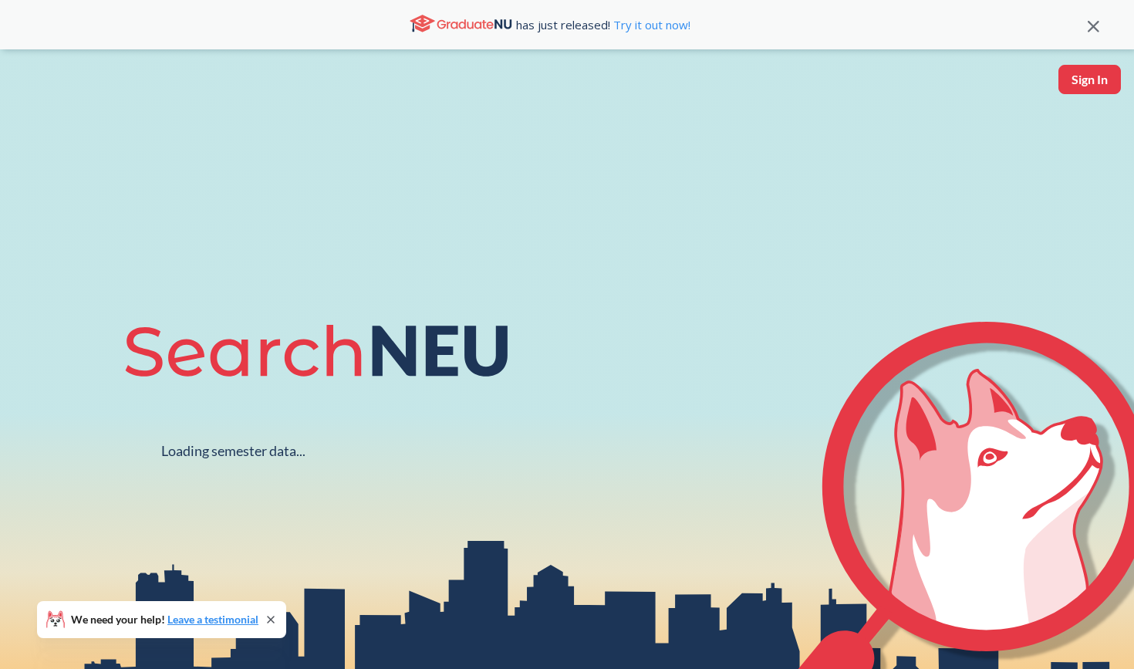 This screenshot has width=1134, height=669. Describe the element at coordinates (33, 90) in the screenshot. I see `a: sandbox logo` at that location.